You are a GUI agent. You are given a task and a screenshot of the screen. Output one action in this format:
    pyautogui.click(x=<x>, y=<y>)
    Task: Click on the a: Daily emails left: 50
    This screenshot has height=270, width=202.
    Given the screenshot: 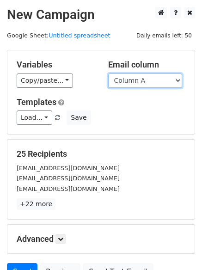 What is the action you would take?
    pyautogui.click(x=164, y=35)
    